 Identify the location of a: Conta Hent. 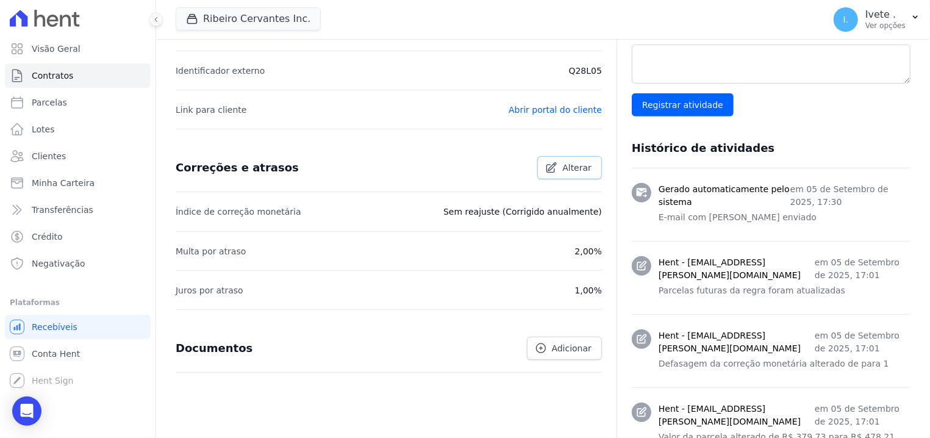
(77, 354).